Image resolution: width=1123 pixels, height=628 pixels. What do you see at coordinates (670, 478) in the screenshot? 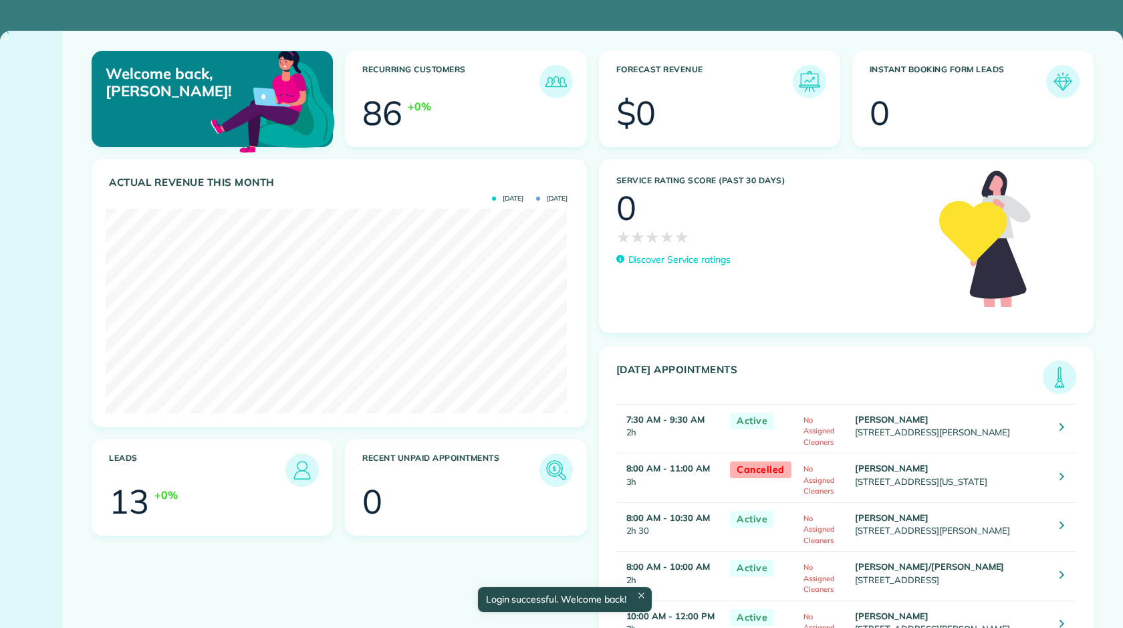
I see `td: 3h` at bounding box center [670, 478].